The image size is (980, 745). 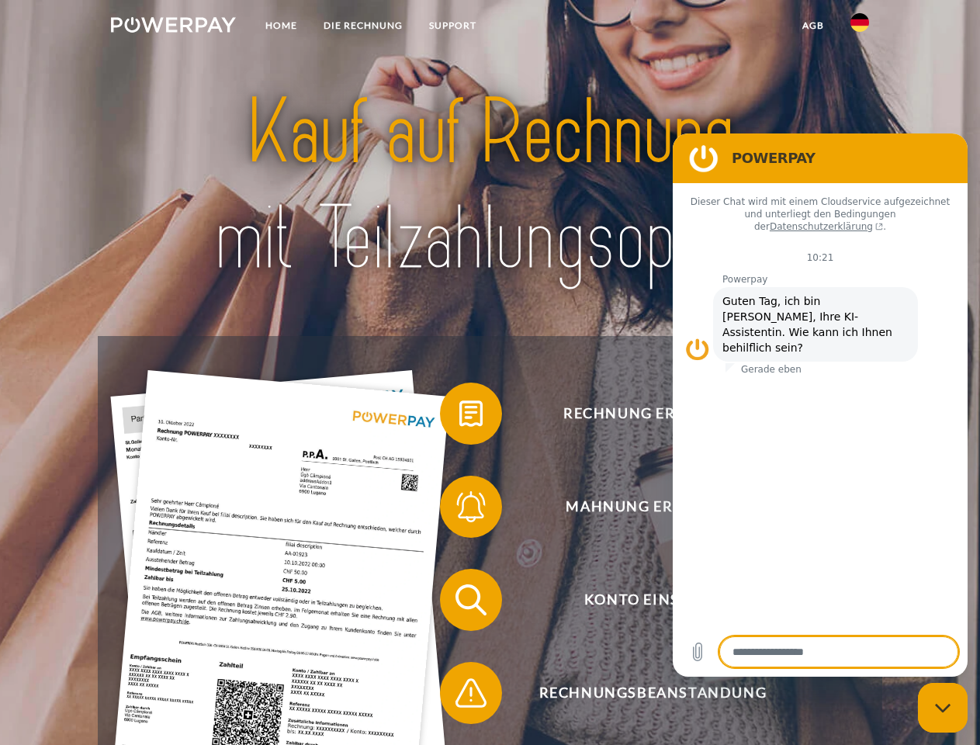 What do you see at coordinates (642, 600) in the screenshot?
I see `button: Konto einsehen` at bounding box center [642, 600].